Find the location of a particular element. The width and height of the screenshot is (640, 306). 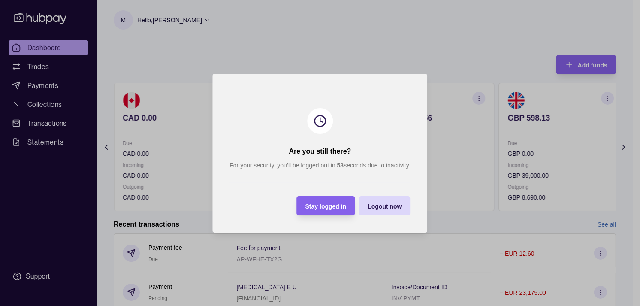

h2: Are you still there? is located at coordinates (320, 151).